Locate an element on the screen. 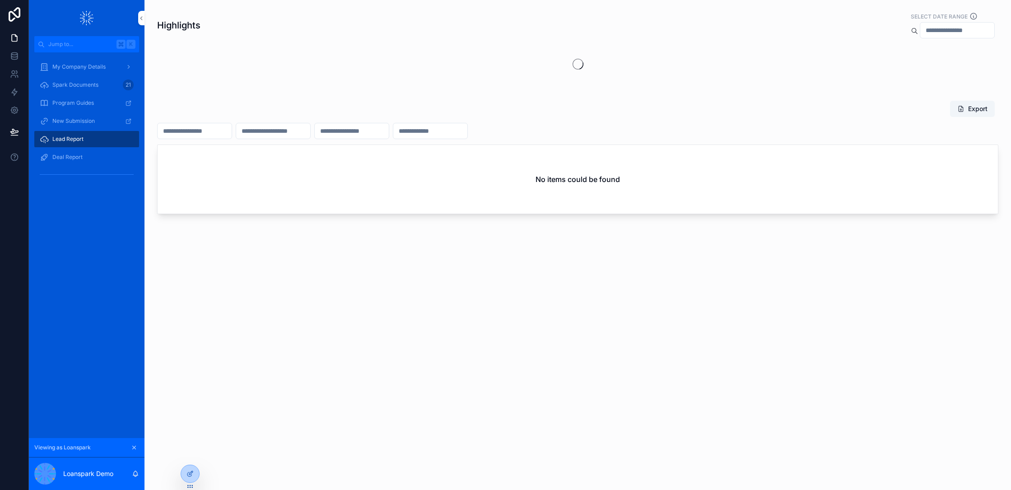 This screenshot has height=490, width=1011. label: Select Date Range is located at coordinates (939, 16).